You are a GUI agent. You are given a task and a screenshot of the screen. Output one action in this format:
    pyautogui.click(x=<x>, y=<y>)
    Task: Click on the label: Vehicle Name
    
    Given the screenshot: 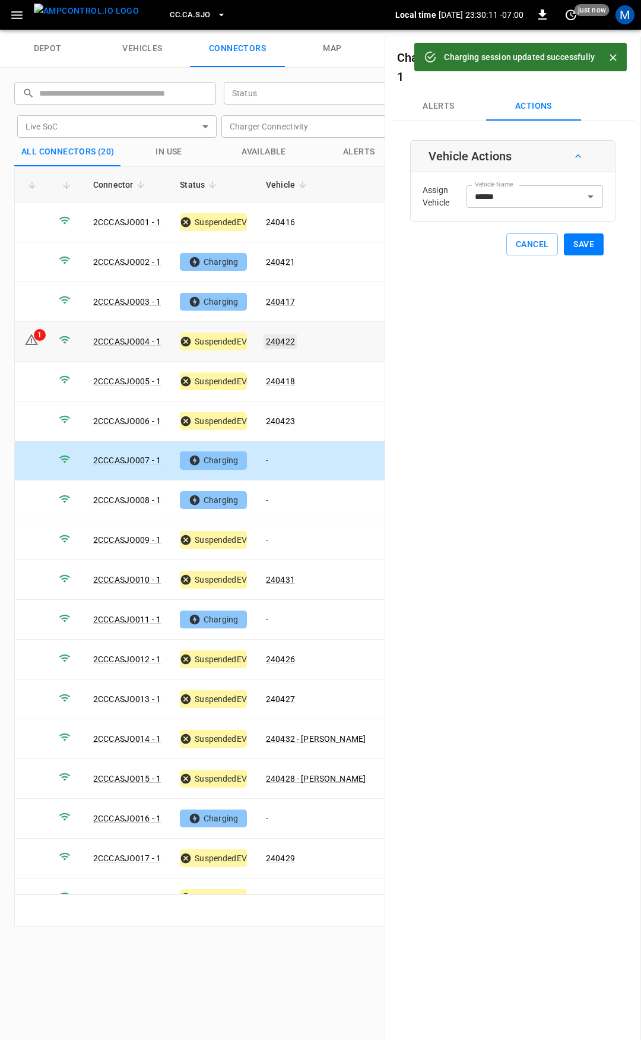 What is the action you would take?
    pyautogui.click(x=494, y=185)
    